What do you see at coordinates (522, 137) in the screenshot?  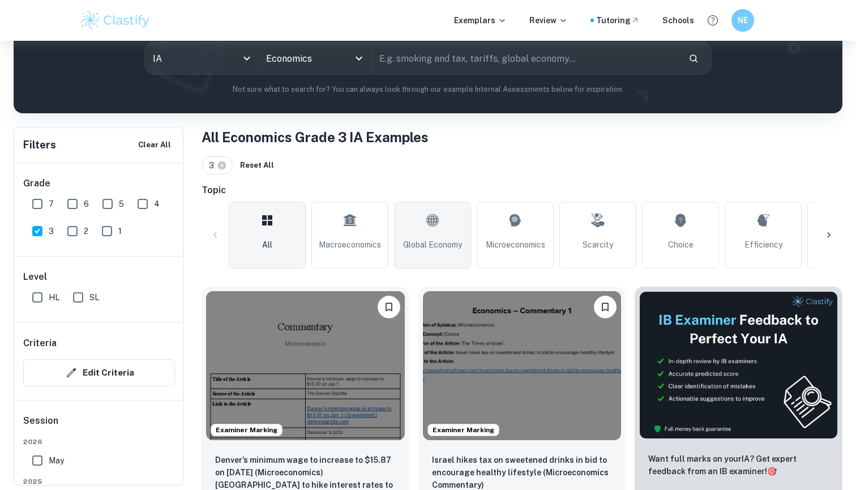 I see `h1: All Economics Grade 3 IA Examples` at bounding box center [522, 137].